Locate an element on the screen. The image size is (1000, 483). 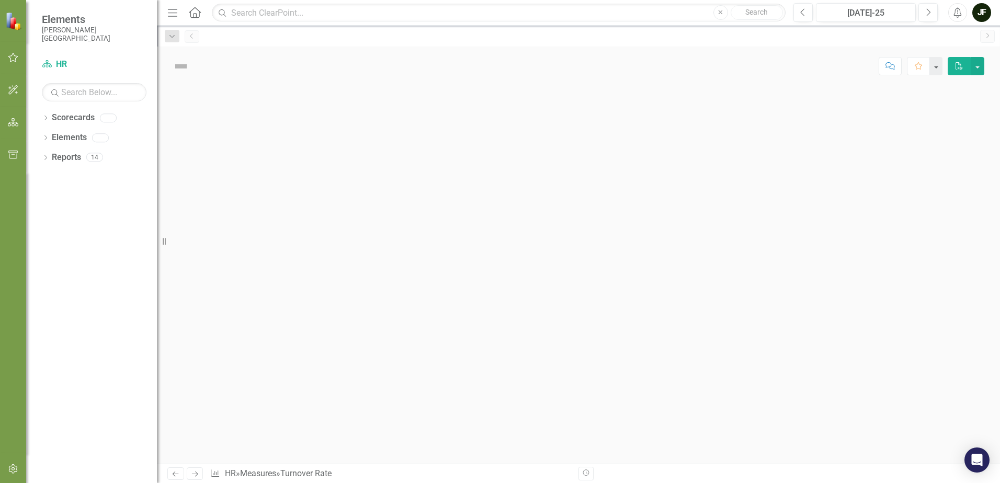
div: Open Intercom Messenger is located at coordinates (977, 460).